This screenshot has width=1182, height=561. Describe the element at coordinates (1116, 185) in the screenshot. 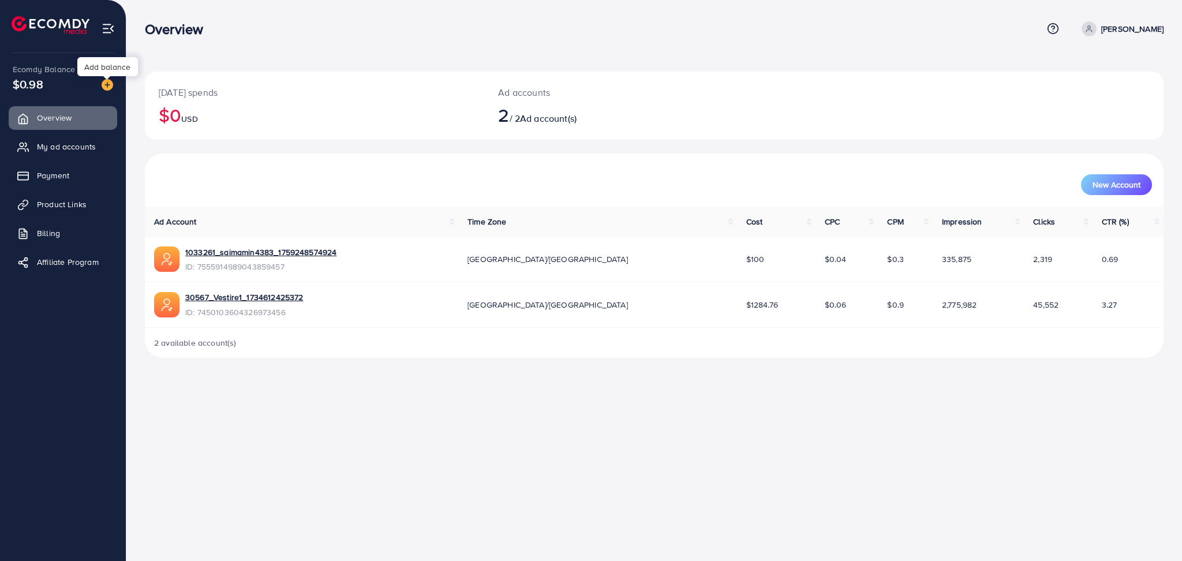

I see `button: New Account` at that location.